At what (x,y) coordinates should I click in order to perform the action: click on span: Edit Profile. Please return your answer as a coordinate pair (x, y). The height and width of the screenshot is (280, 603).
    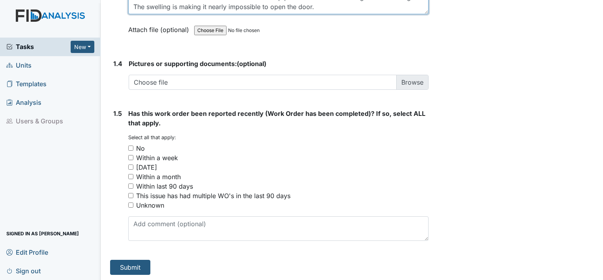
    Looking at the image, I should click on (27, 252).